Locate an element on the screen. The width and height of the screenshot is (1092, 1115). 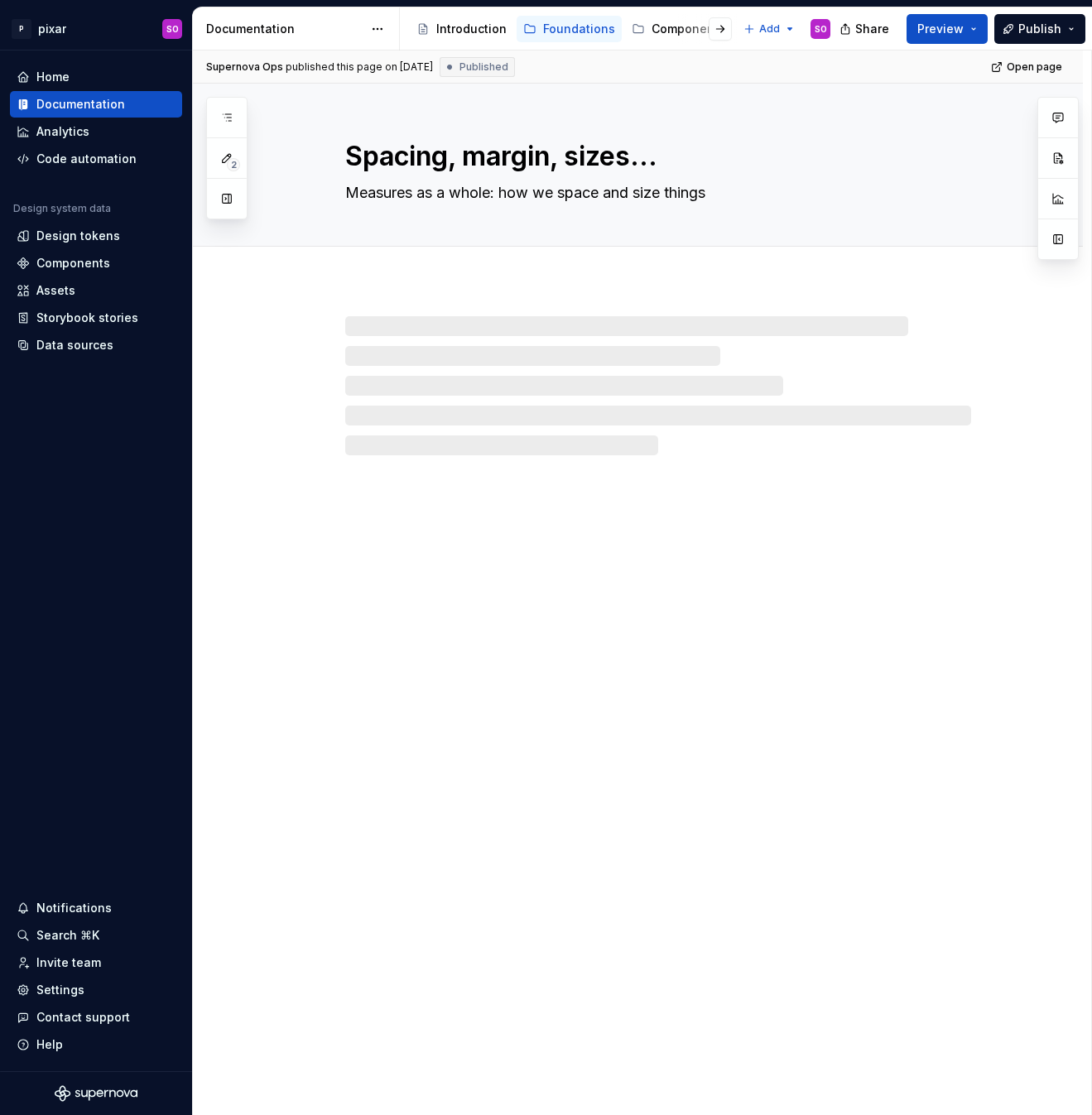
div: Foundations is located at coordinates (578, 29).